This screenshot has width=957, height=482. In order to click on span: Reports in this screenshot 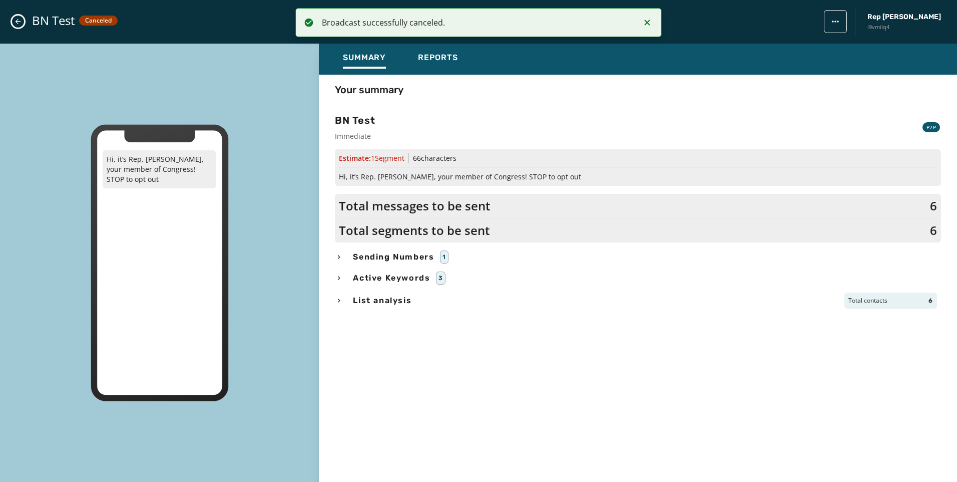, I will do `click(438, 58)`.